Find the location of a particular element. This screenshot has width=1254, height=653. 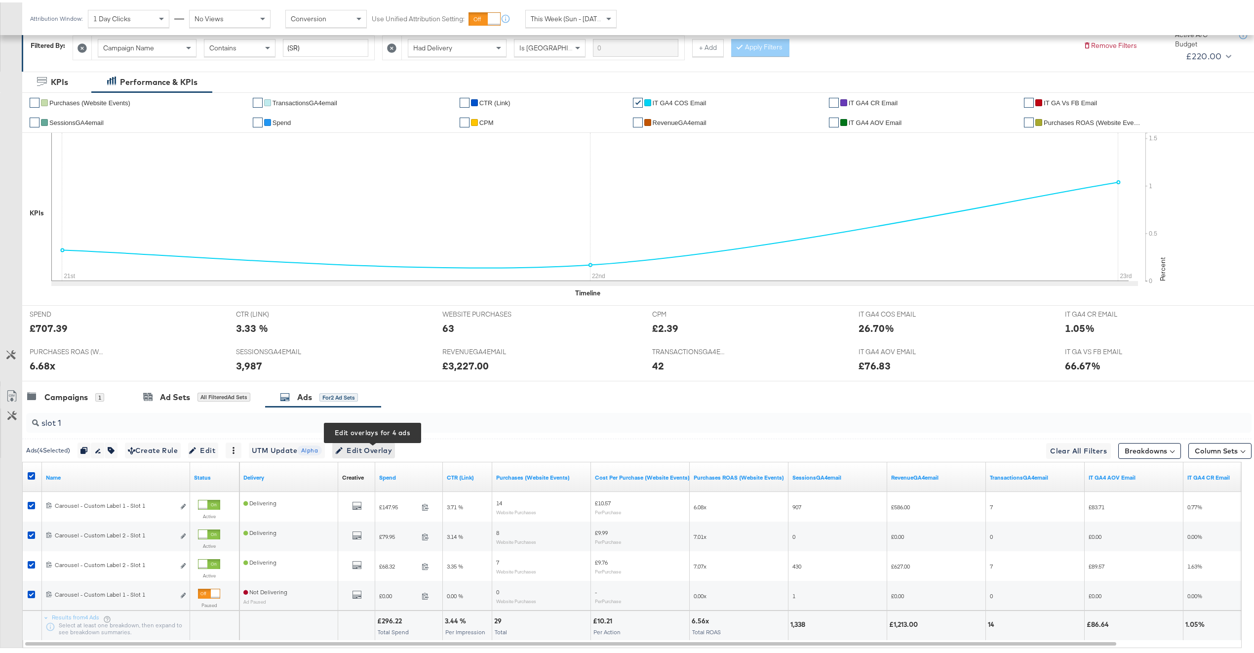

span: Purchases ROAS (Website Events) is located at coordinates (1093, 120).